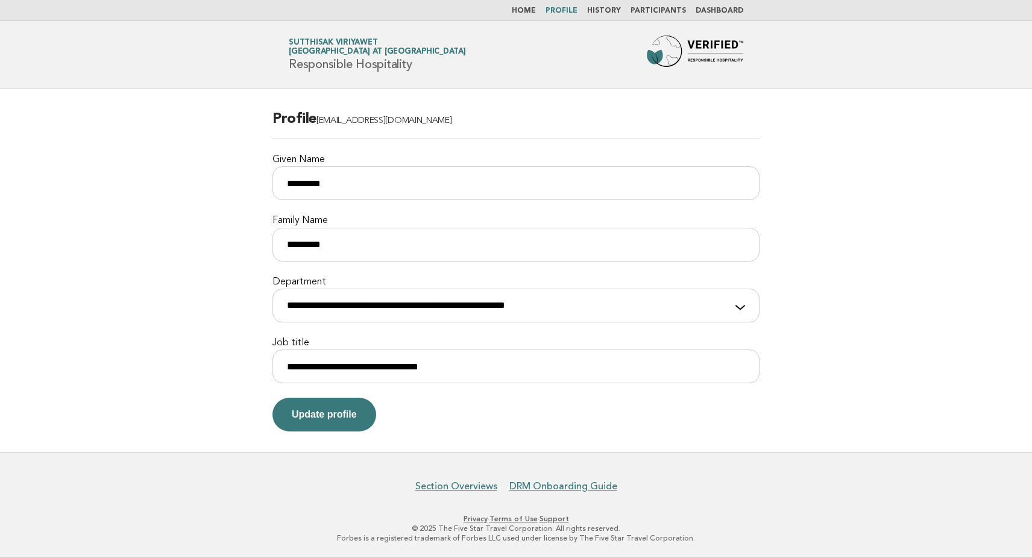 The width and height of the screenshot is (1032, 558). Describe the element at coordinates (719, 11) in the screenshot. I see `a: Dashboard` at that location.